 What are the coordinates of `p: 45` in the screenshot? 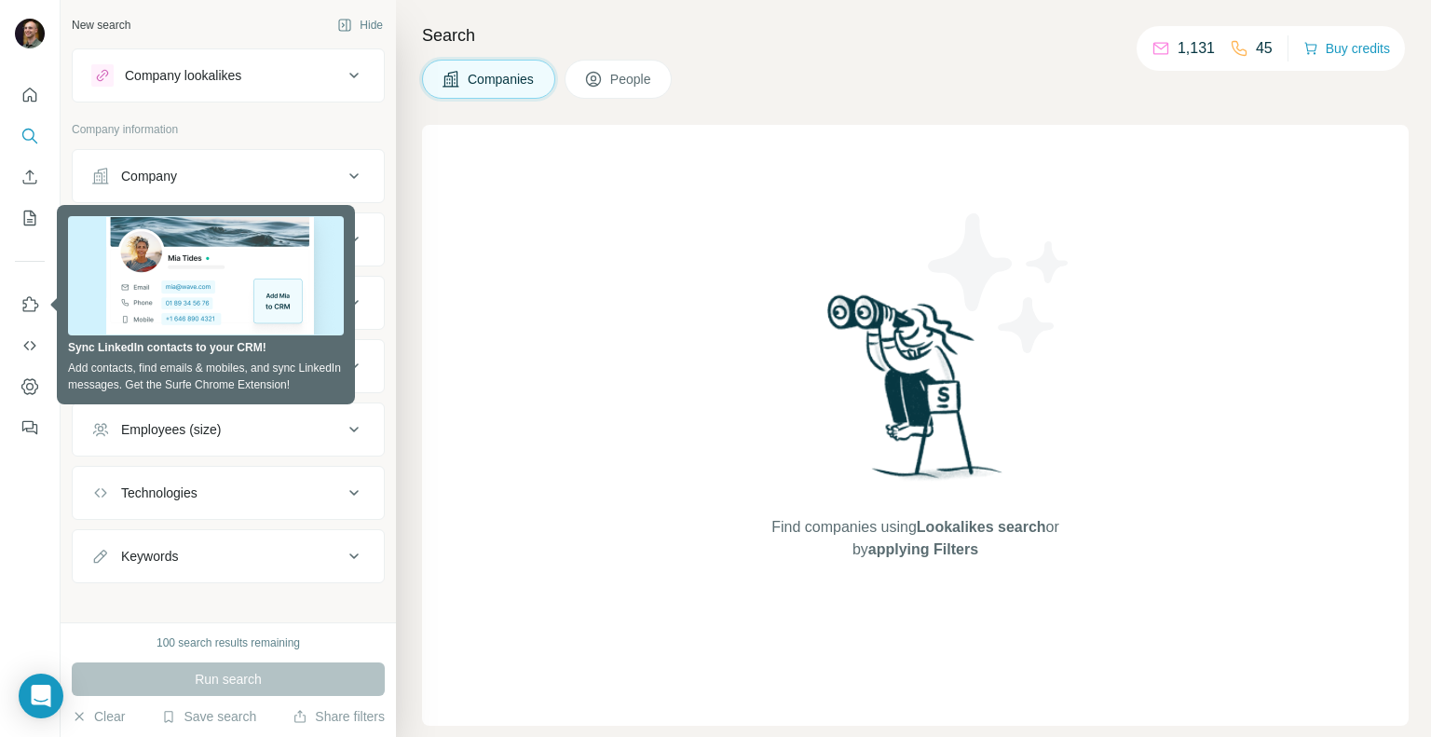 It's located at (1264, 48).